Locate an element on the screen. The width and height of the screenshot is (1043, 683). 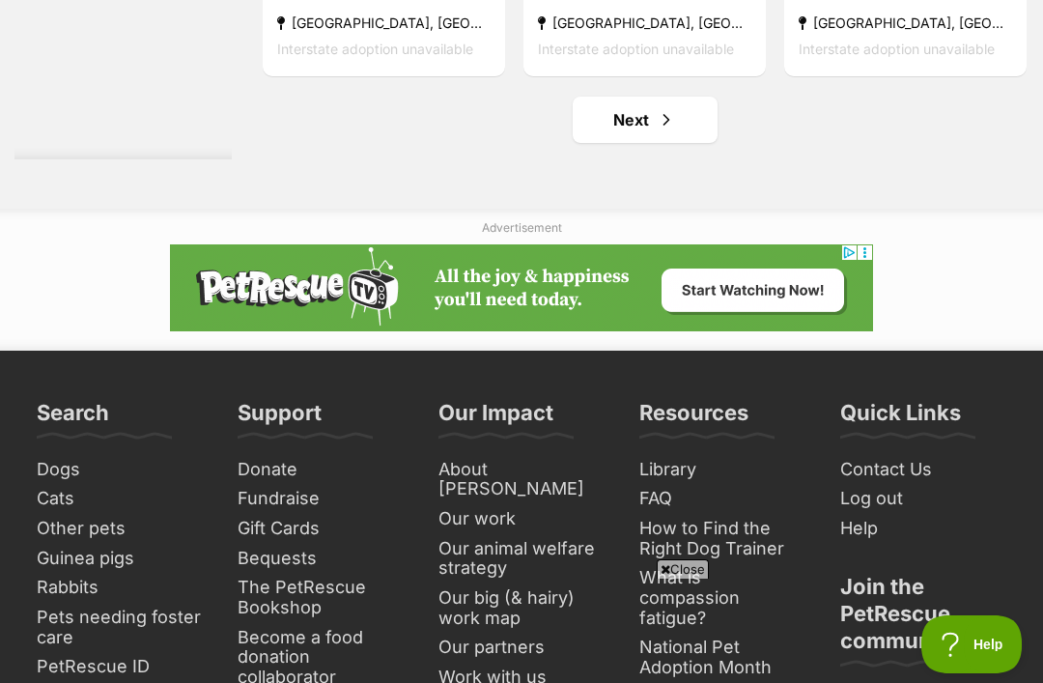
a: Cats is located at coordinates (120, 498).